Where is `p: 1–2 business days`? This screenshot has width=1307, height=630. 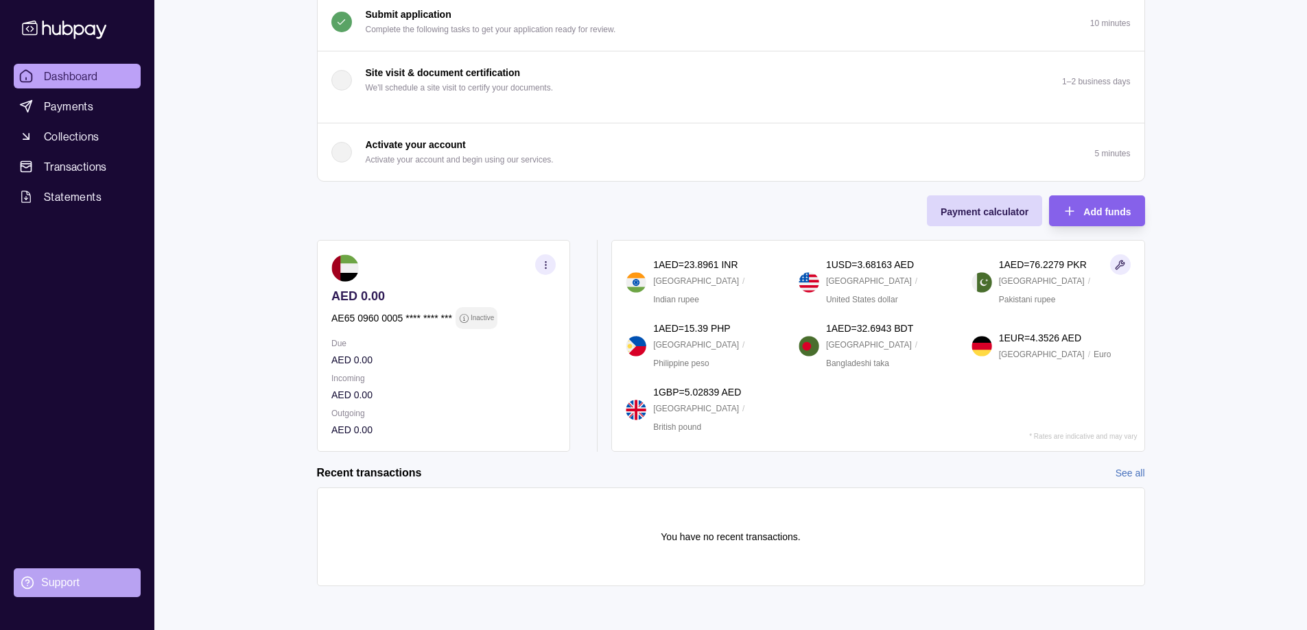
p: 1–2 business days is located at coordinates (1096, 82).